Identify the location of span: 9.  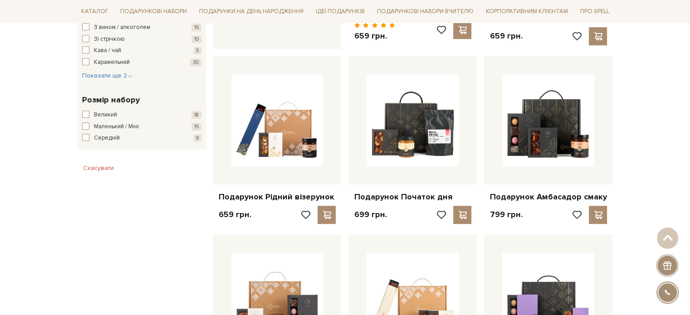
(197, 138).